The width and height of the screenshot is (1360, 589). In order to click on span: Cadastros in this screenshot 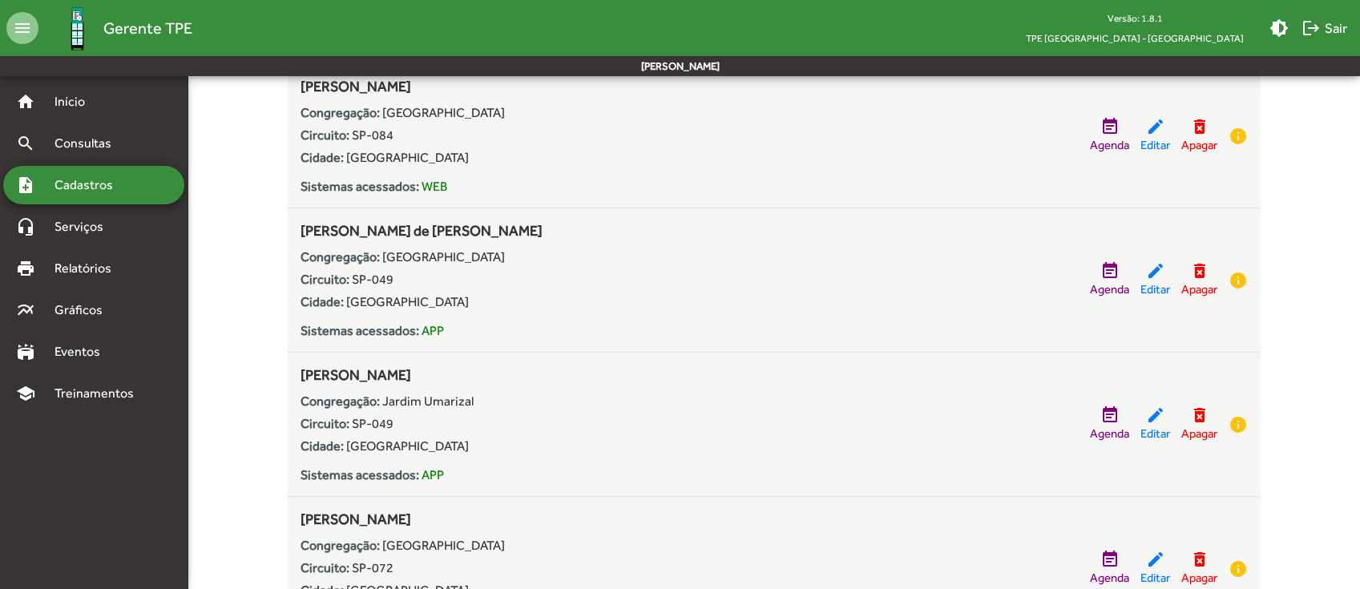, I will do `click(89, 185)`.